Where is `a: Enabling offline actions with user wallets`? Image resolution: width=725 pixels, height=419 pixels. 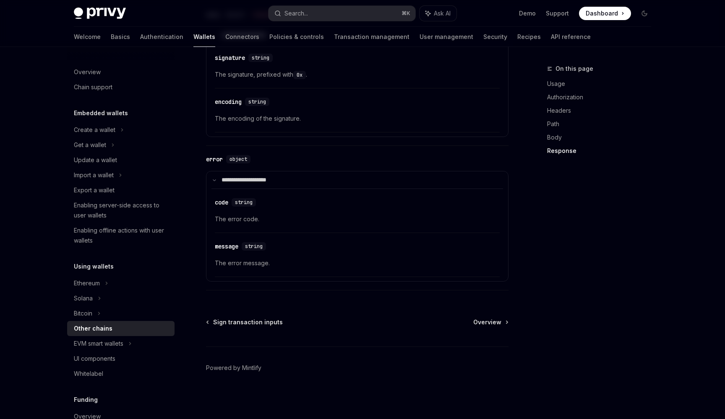 a: Enabling offline actions with user wallets is located at coordinates (121, 236).